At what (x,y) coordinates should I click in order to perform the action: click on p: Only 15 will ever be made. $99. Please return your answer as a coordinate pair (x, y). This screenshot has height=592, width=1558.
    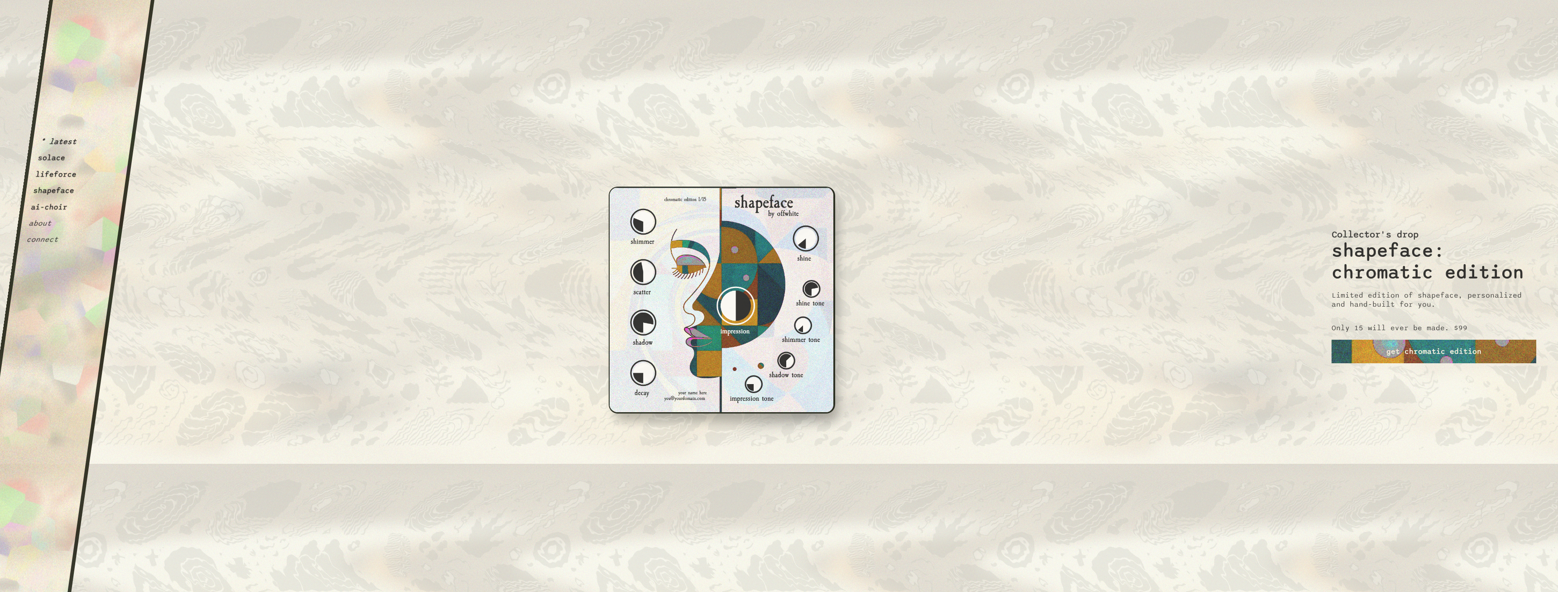
    Looking at the image, I should click on (1399, 328).